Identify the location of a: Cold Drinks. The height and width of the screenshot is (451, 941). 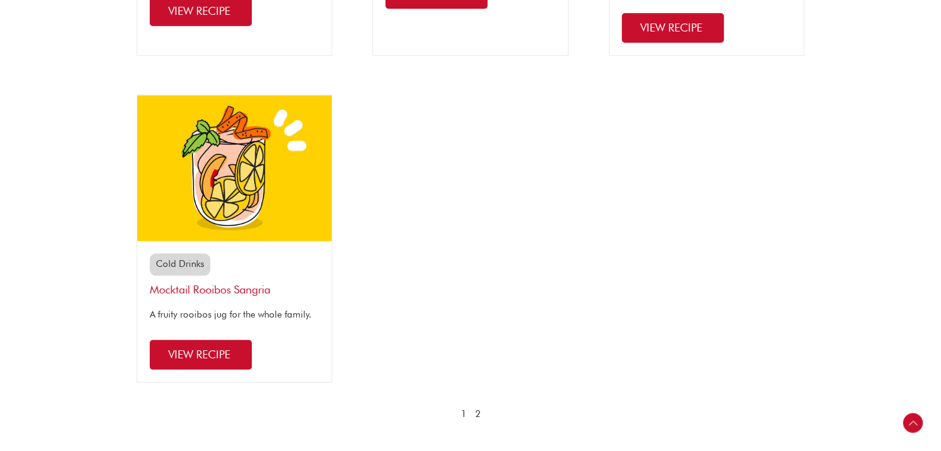
(180, 264).